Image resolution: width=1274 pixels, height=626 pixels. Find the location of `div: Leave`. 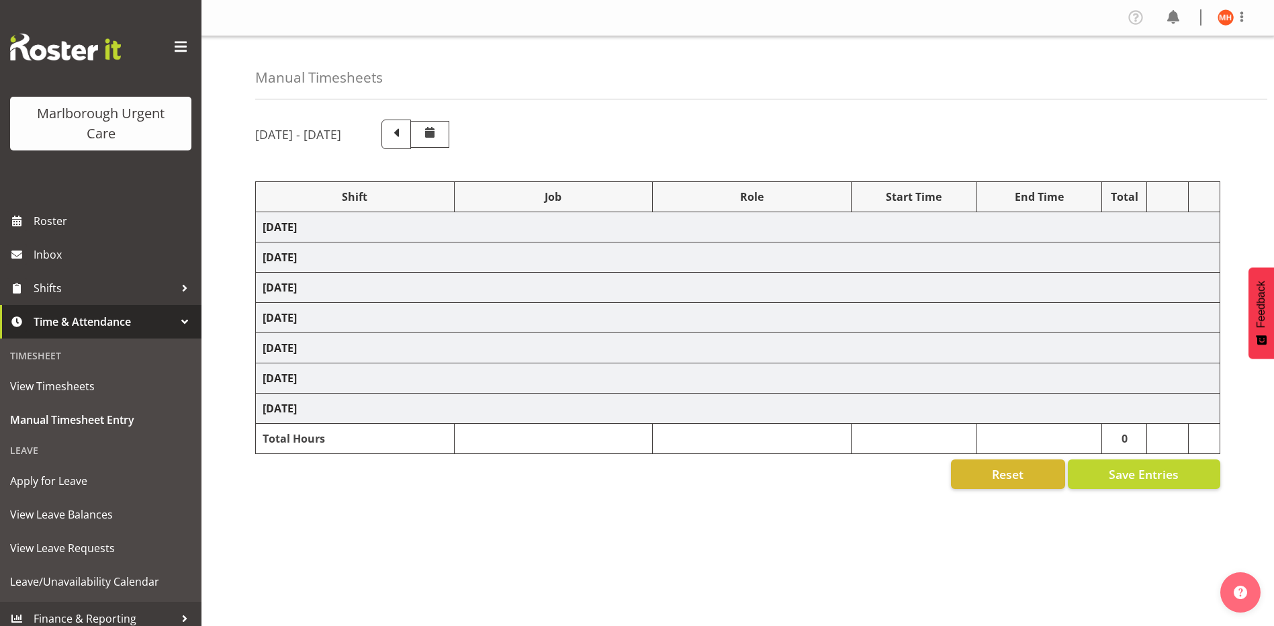

div: Leave is located at coordinates (101, 450).